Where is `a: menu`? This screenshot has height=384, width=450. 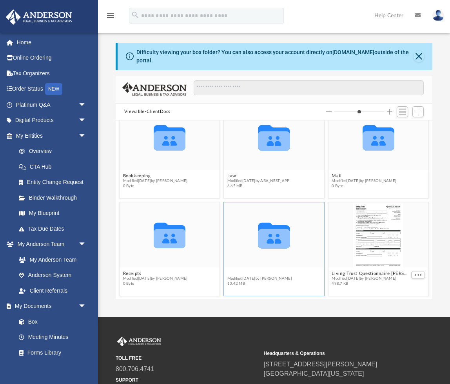 a: menu is located at coordinates (111, 18).